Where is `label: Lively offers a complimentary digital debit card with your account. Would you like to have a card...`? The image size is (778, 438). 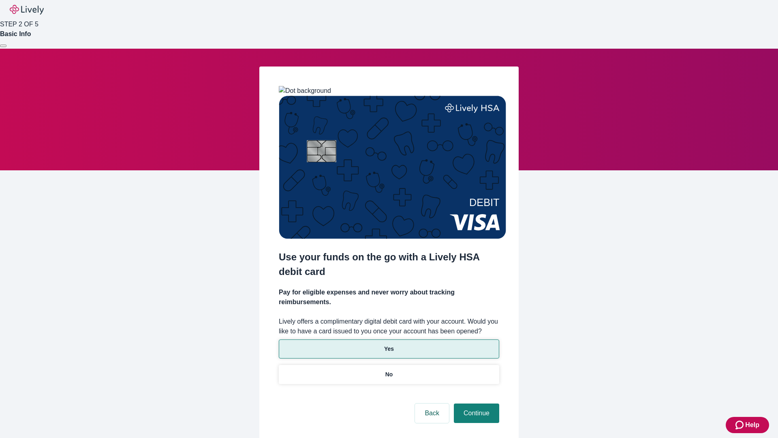 label: Lively offers a complimentary digital debit card with your account. Would you like to have a card... is located at coordinates (389, 326).